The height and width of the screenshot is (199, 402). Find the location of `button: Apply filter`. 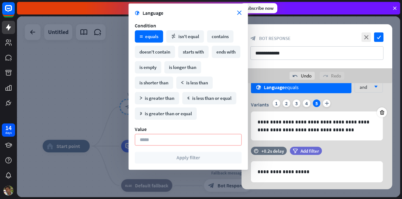

button: Apply filter is located at coordinates (188, 157).